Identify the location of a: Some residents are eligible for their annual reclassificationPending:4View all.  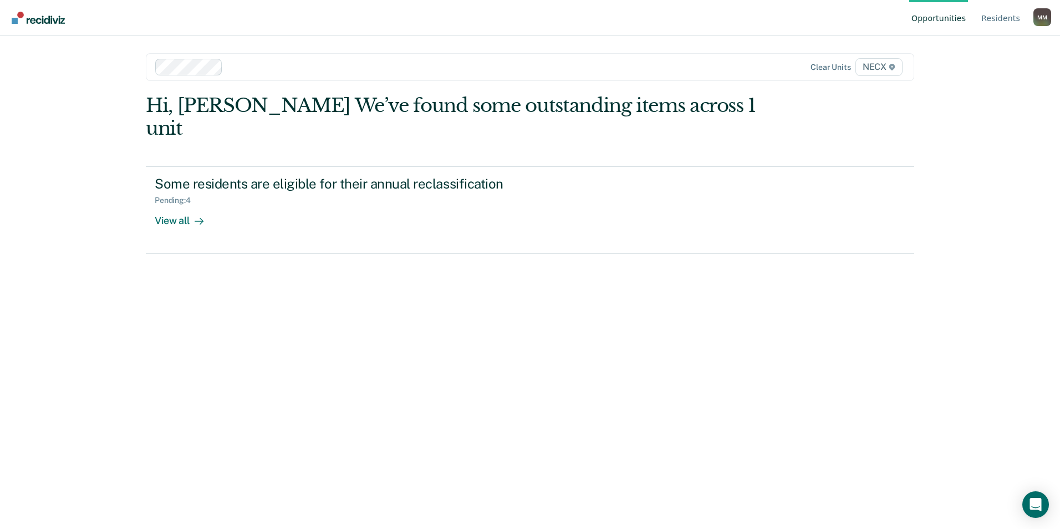
(530, 210).